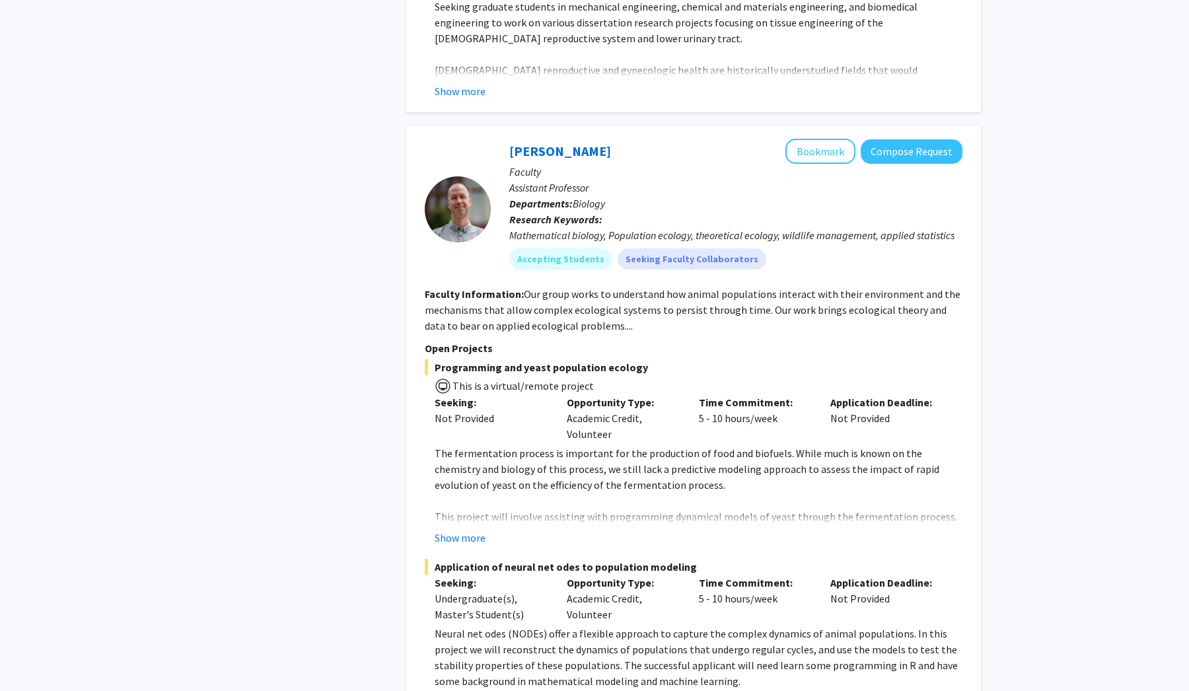 This screenshot has width=1189, height=691. Describe the element at coordinates (698, 532) in the screenshot. I see `p: This project will involve assisting with programming dynamical models of yeast through the fermen...` at that location.